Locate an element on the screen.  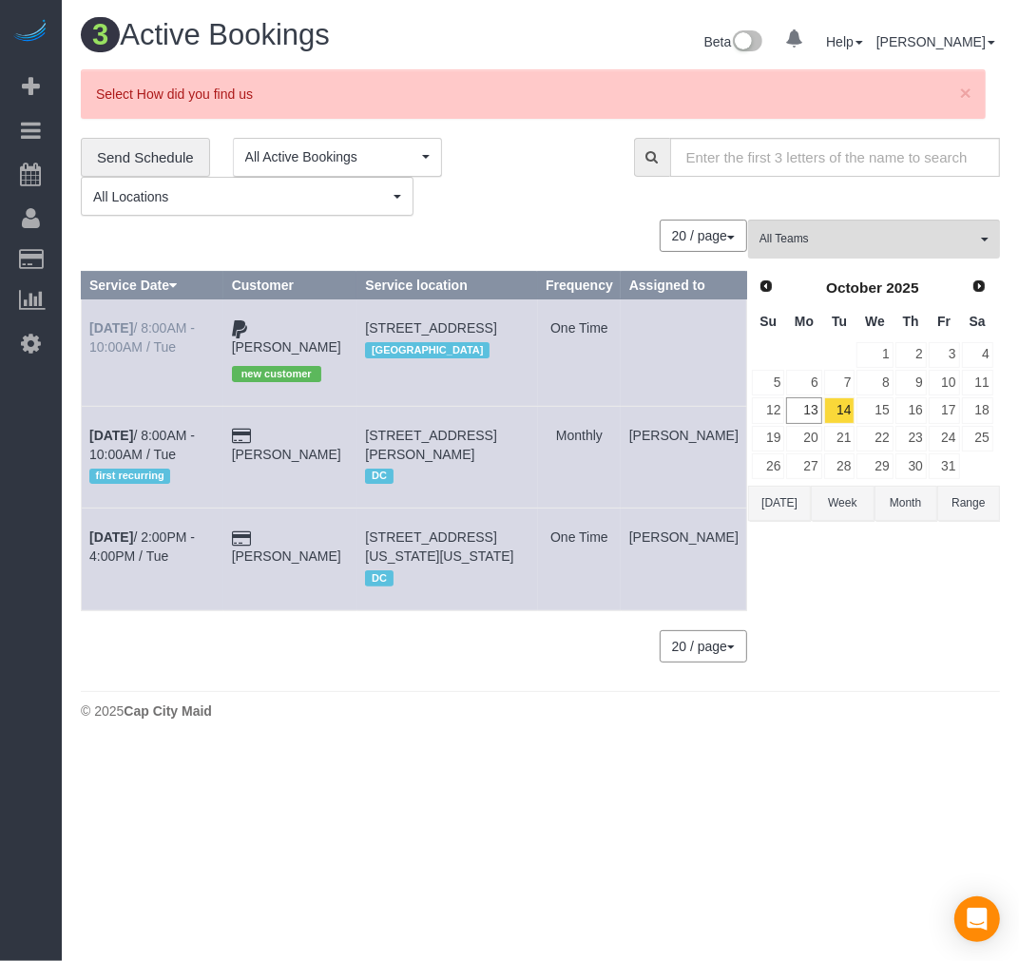
span: Wednesday is located at coordinates (875, 321).